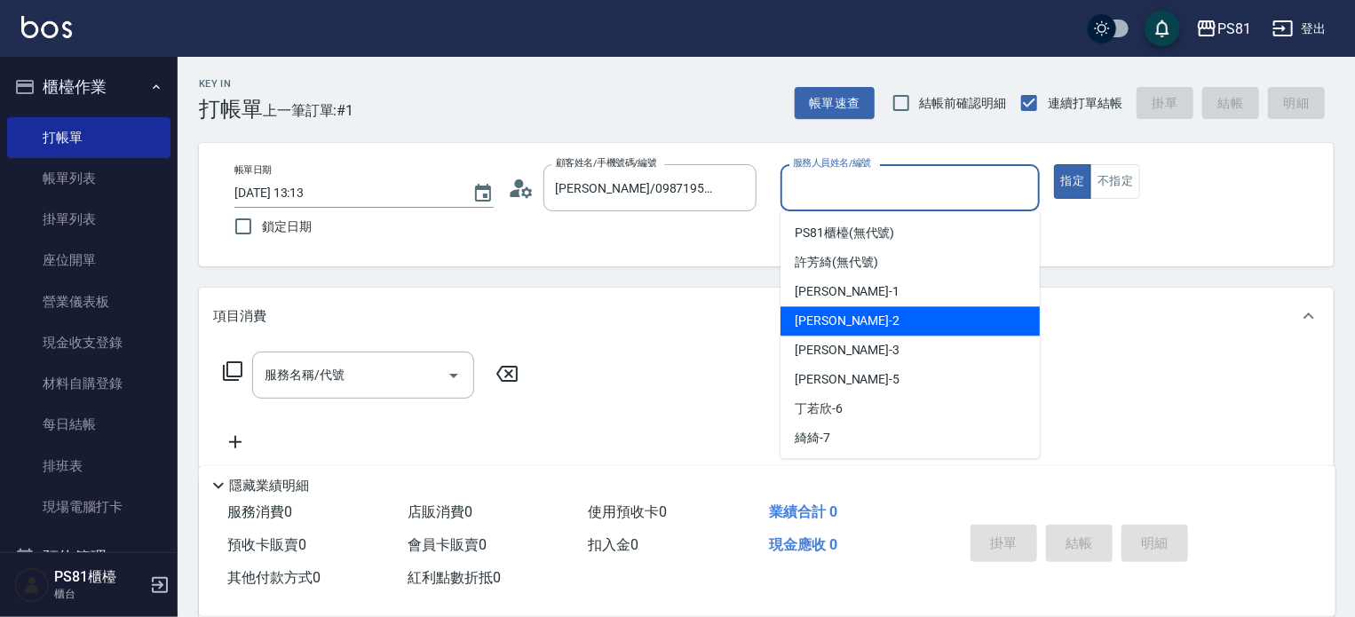 This screenshot has width=1355, height=617. I want to click on button: Choose date, selected date is 2025-09-17, so click(483, 194).